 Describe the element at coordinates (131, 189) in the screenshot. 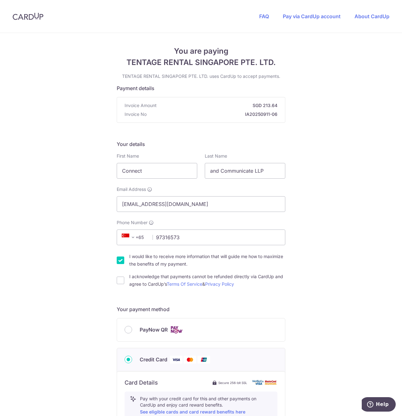

I see `span: Email Address` at that location.